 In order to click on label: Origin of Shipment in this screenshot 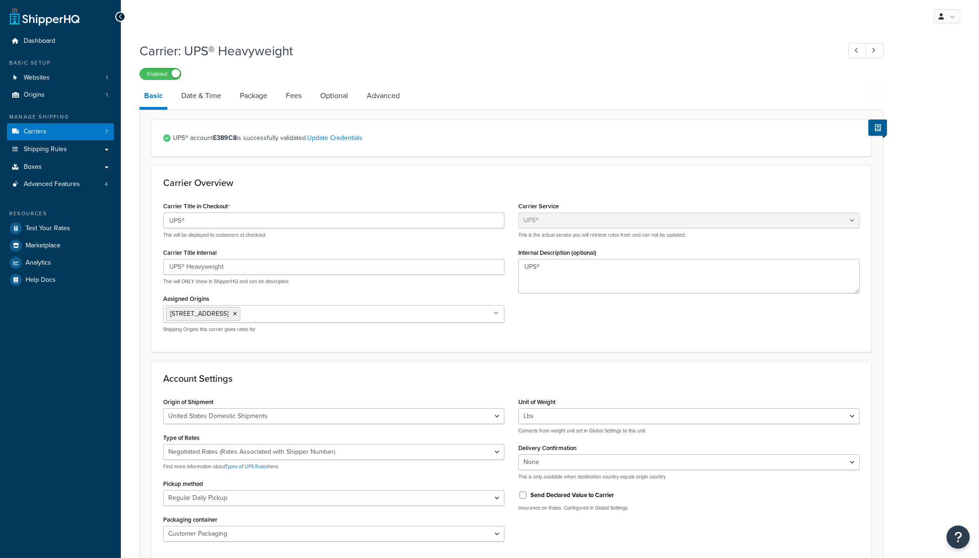, I will do `click(188, 402)`.